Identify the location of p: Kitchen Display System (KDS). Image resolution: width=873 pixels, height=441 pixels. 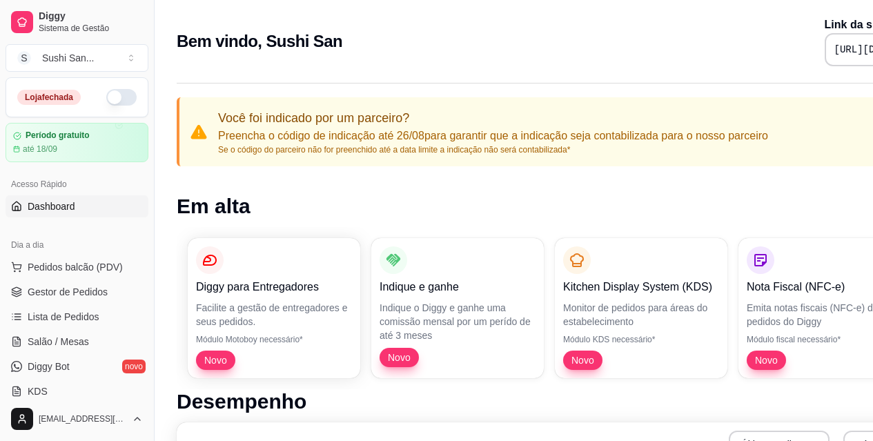
(641, 287).